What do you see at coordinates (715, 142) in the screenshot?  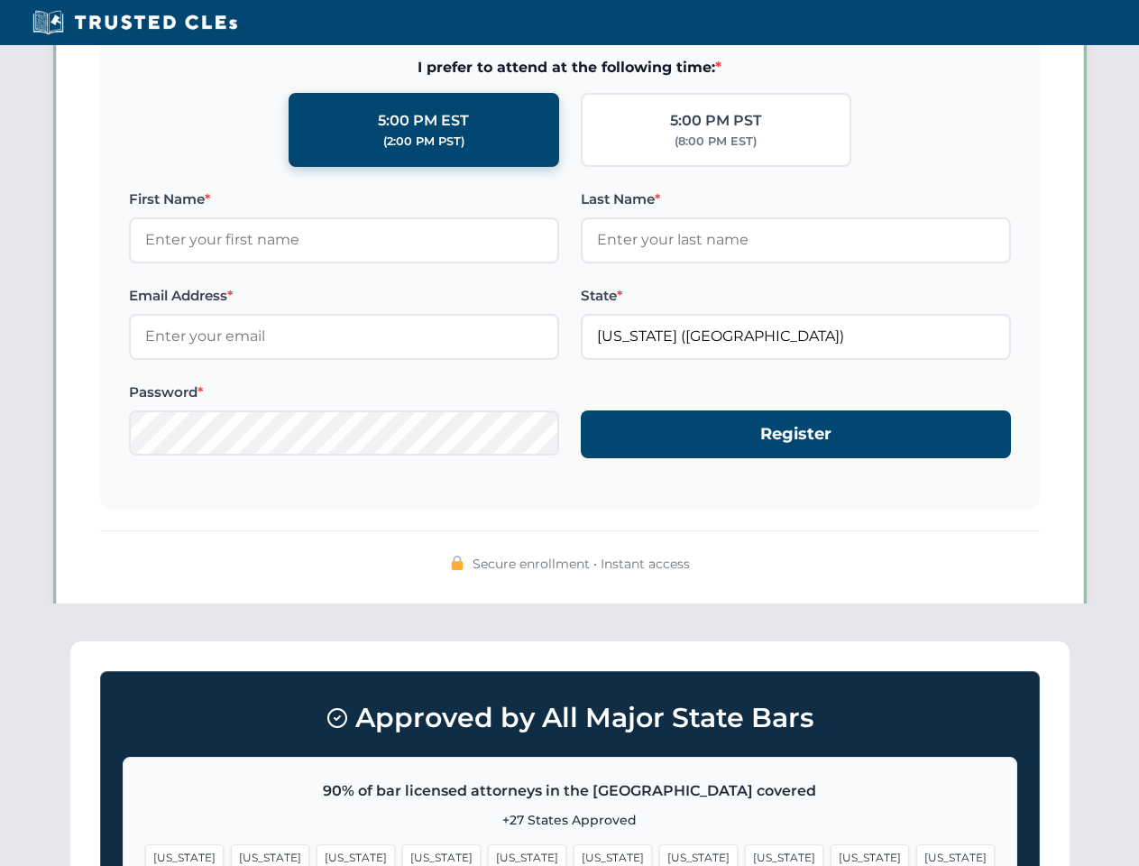 I see `div: (8:00 PM EST)` at bounding box center [715, 142].